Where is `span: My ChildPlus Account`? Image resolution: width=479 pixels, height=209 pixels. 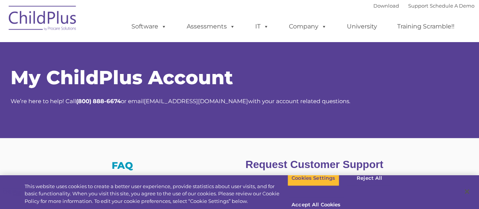 span: My ChildPlus Account is located at coordinates (122, 77).